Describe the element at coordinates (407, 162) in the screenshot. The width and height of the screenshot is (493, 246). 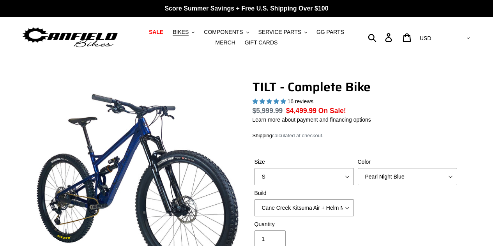
I see `label: Color` at that location.